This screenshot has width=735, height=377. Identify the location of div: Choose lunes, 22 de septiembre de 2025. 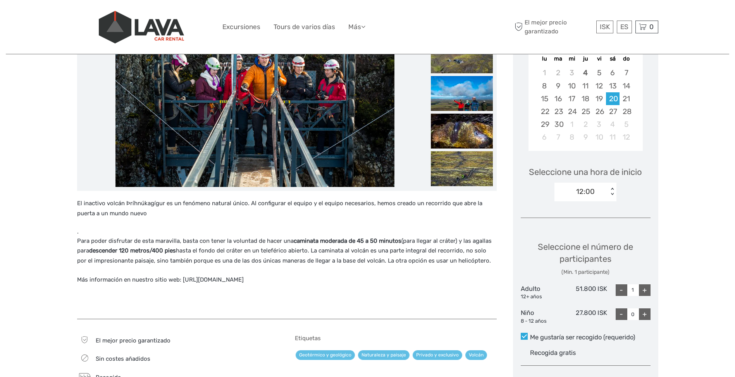
(545, 111).